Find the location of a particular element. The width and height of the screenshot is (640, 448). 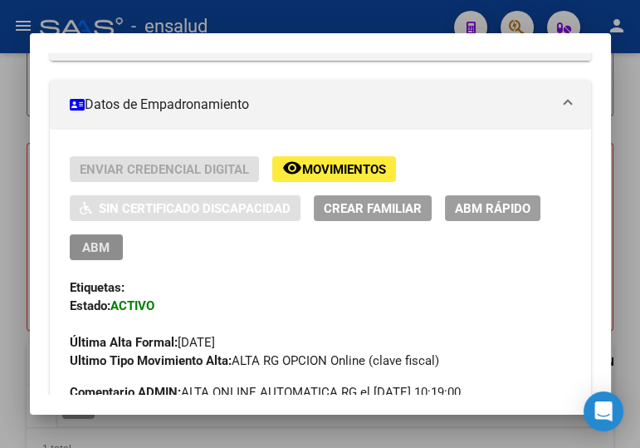

span: ALTA RG OPCION Online (clave fiscal) is located at coordinates (254, 360).